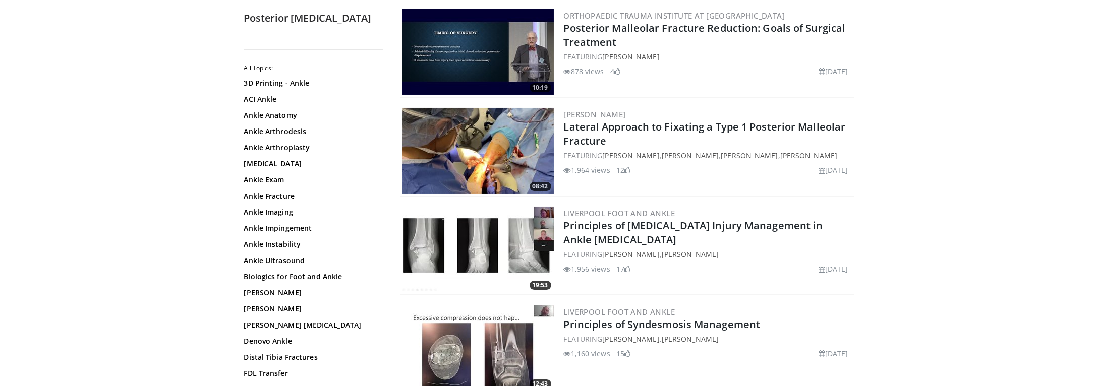 The width and height of the screenshot is (1098, 386). Describe the element at coordinates (312, 180) in the screenshot. I see `a: Ankle Exam` at that location.